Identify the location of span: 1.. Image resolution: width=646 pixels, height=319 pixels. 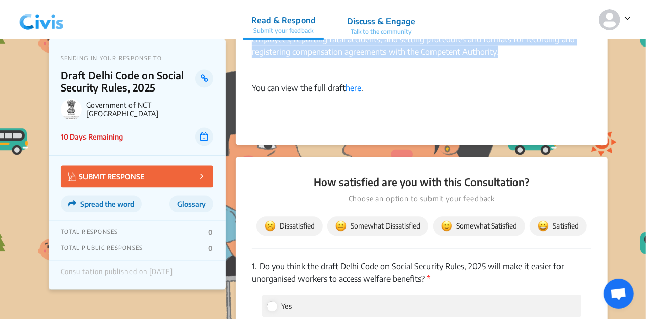
(254, 266).